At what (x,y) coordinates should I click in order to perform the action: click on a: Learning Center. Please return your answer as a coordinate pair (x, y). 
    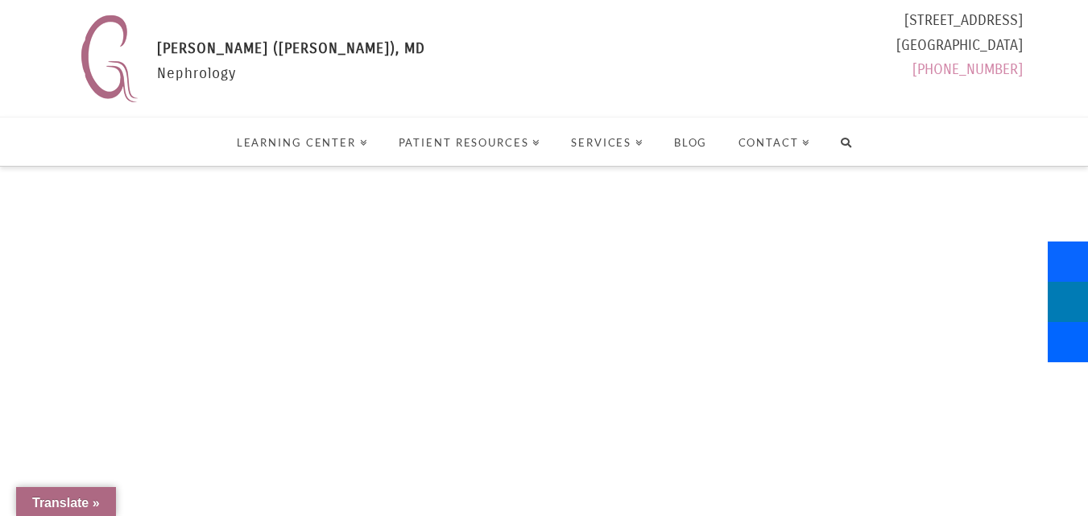
    Looking at the image, I should click on (301, 142).